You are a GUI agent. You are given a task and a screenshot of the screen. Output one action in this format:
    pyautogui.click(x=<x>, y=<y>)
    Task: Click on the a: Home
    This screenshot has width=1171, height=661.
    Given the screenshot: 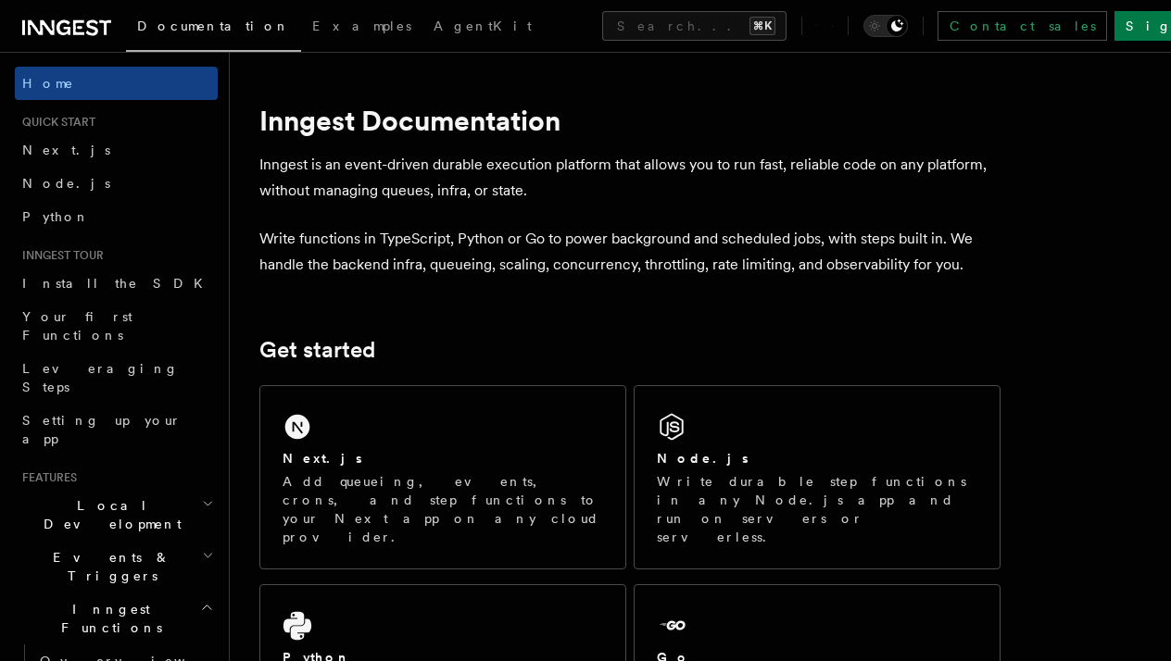 What is the action you would take?
    pyautogui.click(x=116, y=83)
    